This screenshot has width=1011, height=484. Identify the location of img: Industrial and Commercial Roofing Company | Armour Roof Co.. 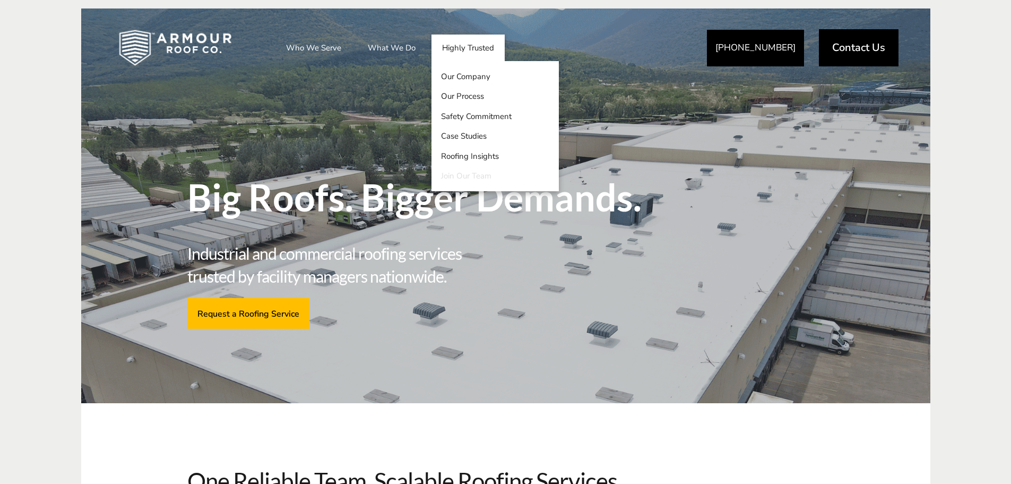
(175, 48).